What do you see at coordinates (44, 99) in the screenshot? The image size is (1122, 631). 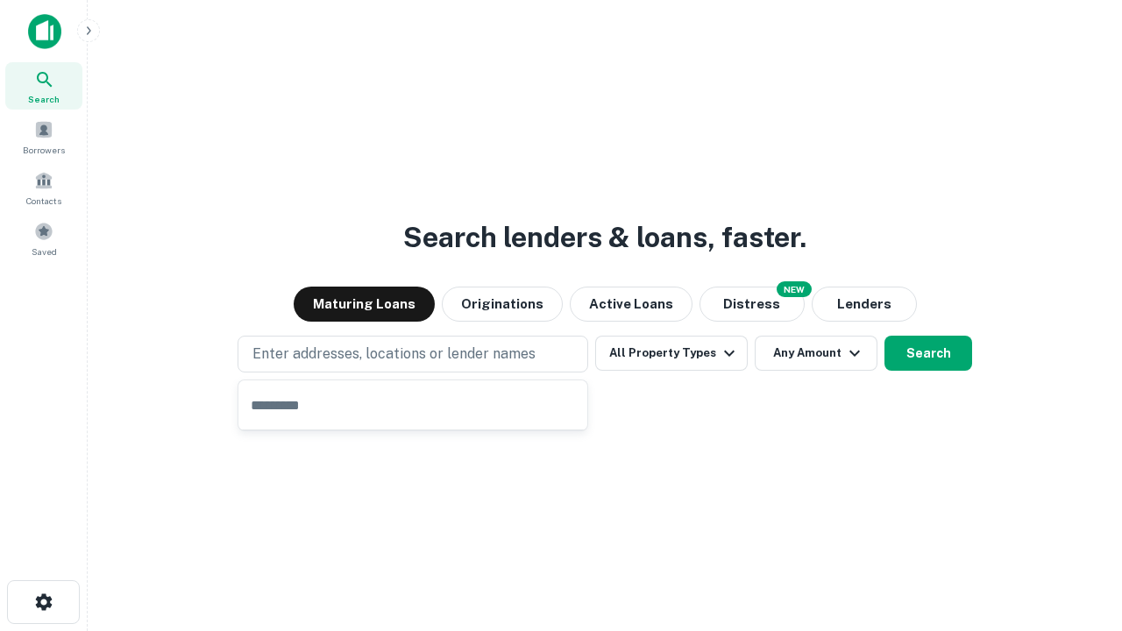 I see `span: Search` at bounding box center [44, 99].